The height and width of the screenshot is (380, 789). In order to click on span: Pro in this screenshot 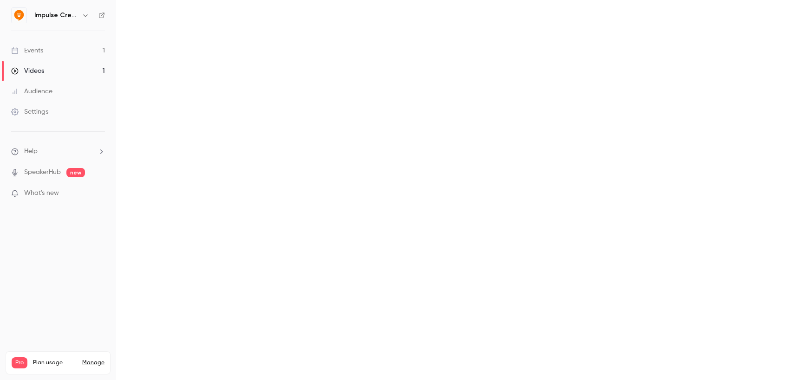, I will do `click(19, 363)`.